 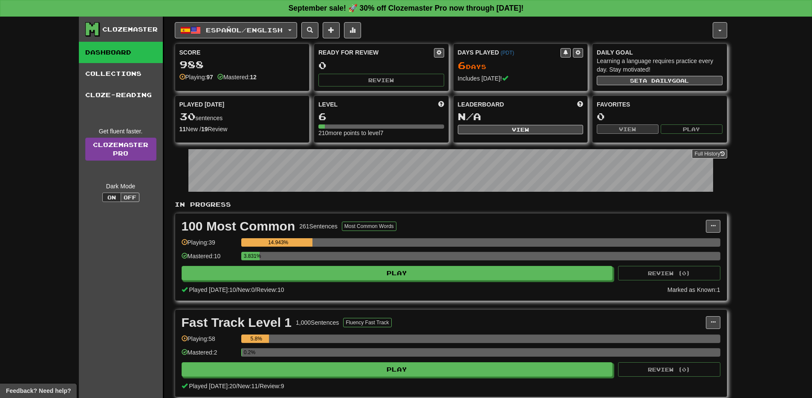 I want to click on button: On, so click(x=112, y=197).